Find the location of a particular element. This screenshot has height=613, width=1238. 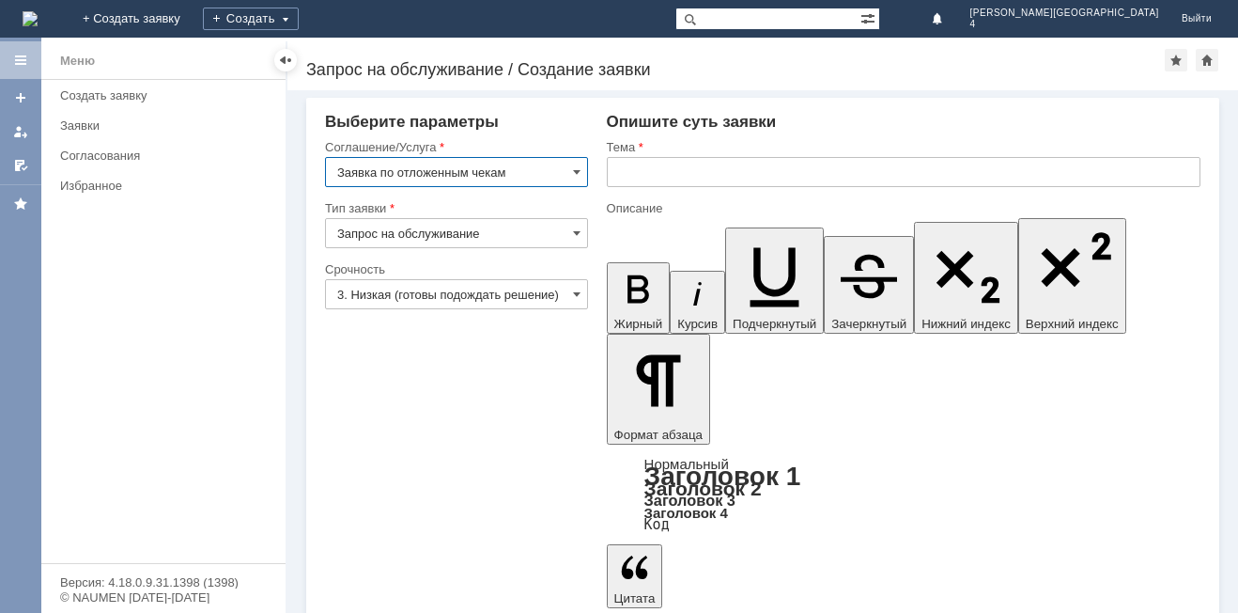

button: Курсив is located at coordinates (697, 302).